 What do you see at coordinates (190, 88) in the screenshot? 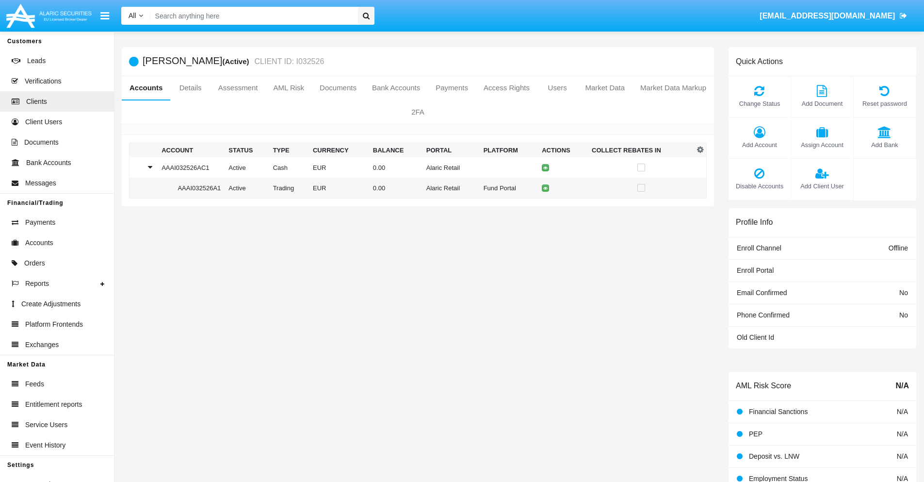
I see `a: Details` at bounding box center [190, 88].